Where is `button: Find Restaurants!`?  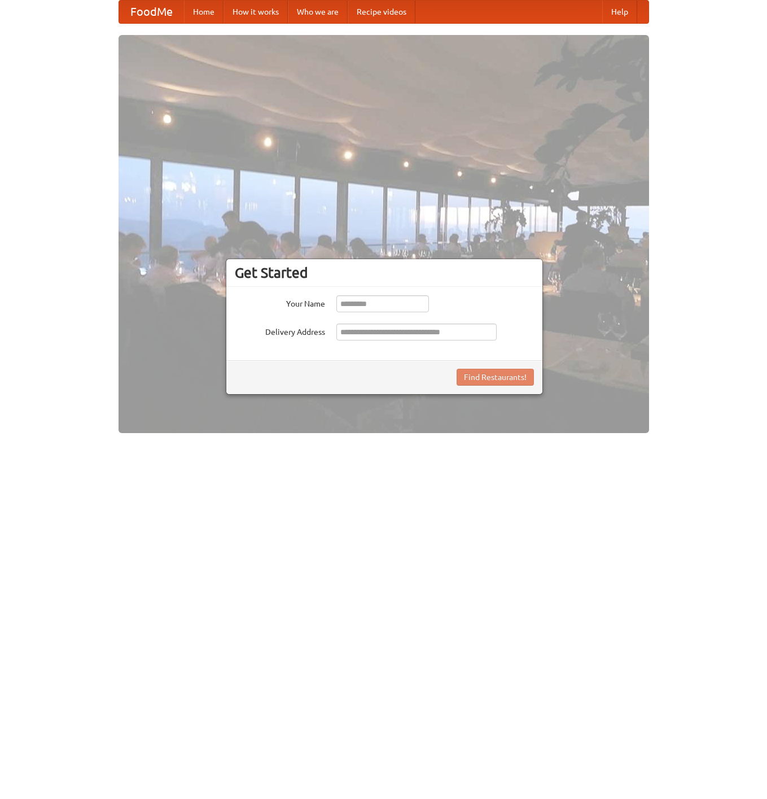 button: Find Restaurants! is located at coordinates (495, 377).